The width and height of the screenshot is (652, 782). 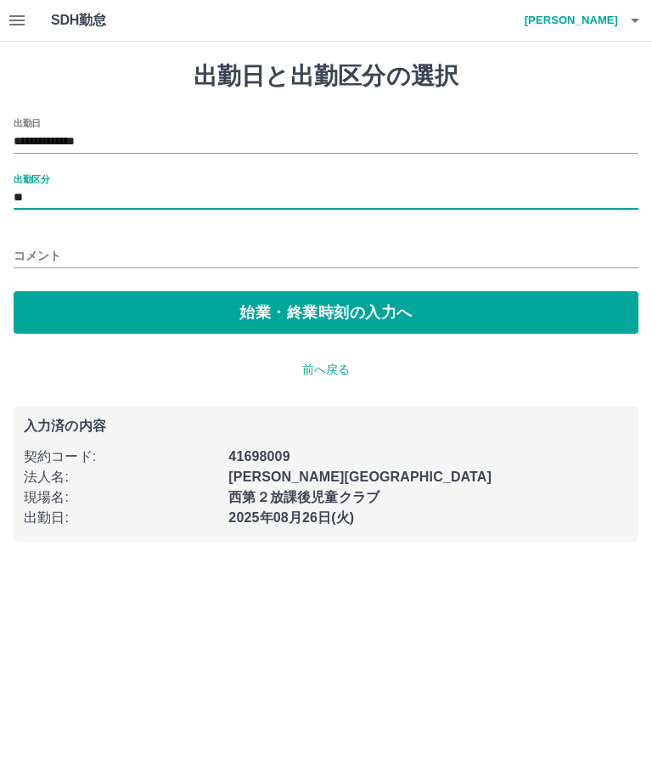 I want to click on label: 出勤区分, so click(x=31, y=178).